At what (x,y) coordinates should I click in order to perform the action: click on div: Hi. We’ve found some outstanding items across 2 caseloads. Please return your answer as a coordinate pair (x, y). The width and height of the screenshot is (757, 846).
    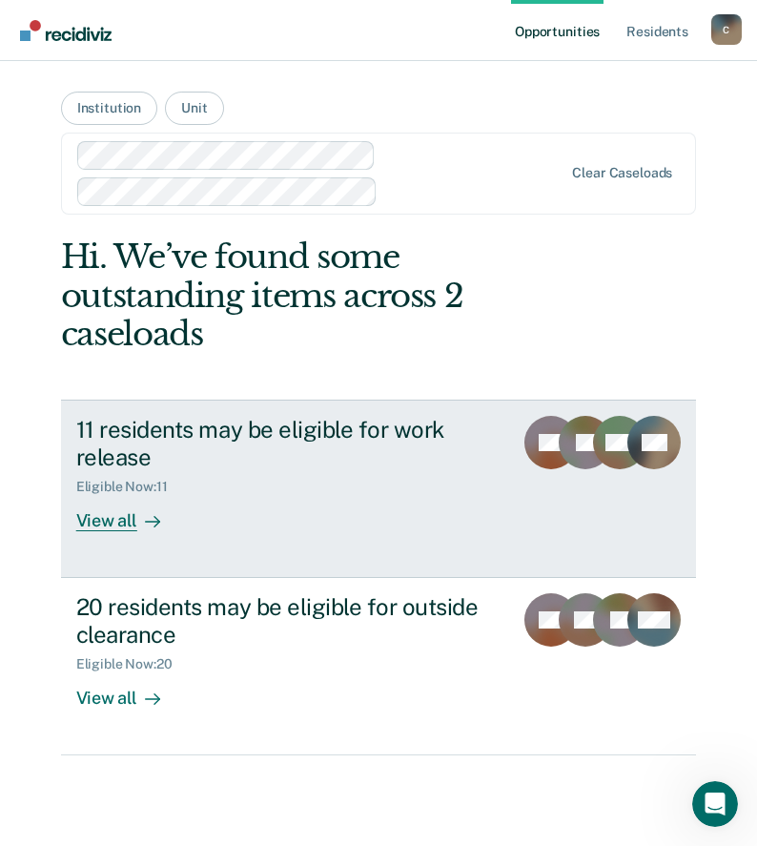
    Looking at the image, I should click on (315, 296).